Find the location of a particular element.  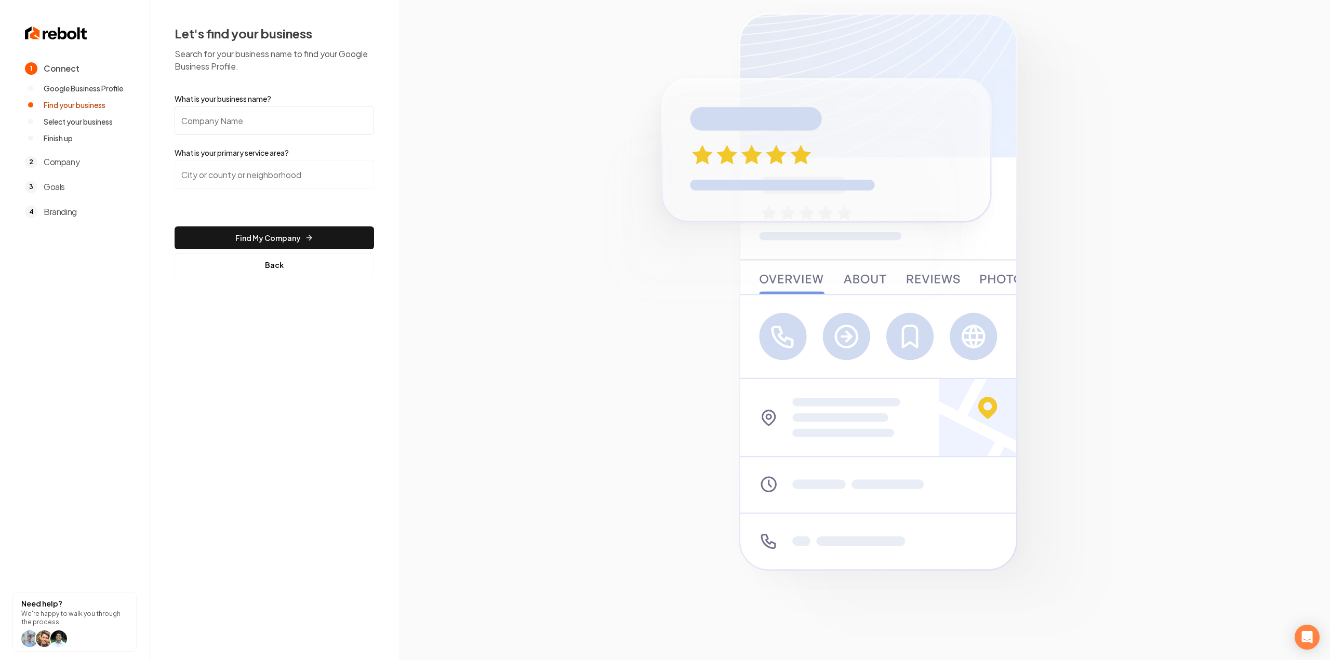

label: What is your business name? is located at coordinates (274, 99).